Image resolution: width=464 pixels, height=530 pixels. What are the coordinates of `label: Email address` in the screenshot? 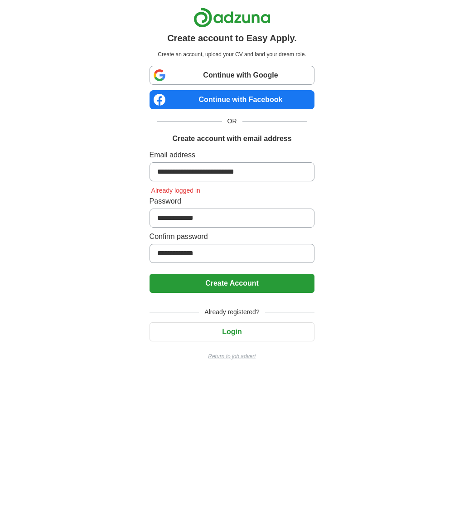 It's located at (232, 155).